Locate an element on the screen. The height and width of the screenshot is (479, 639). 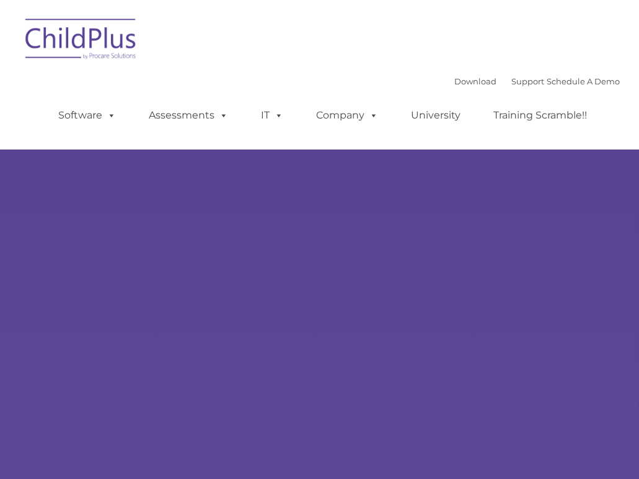
a: Download is located at coordinates (476, 81).